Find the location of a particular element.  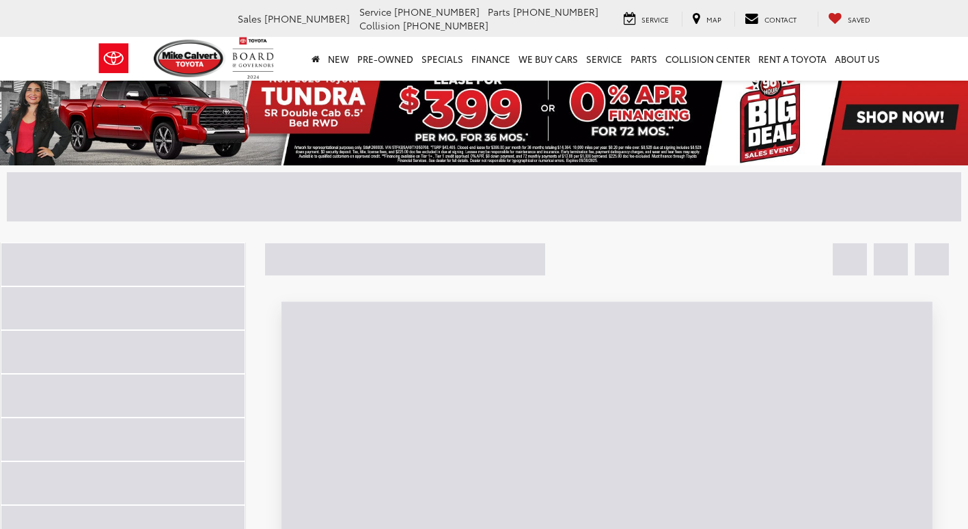

a: Contact is located at coordinates (771, 19).